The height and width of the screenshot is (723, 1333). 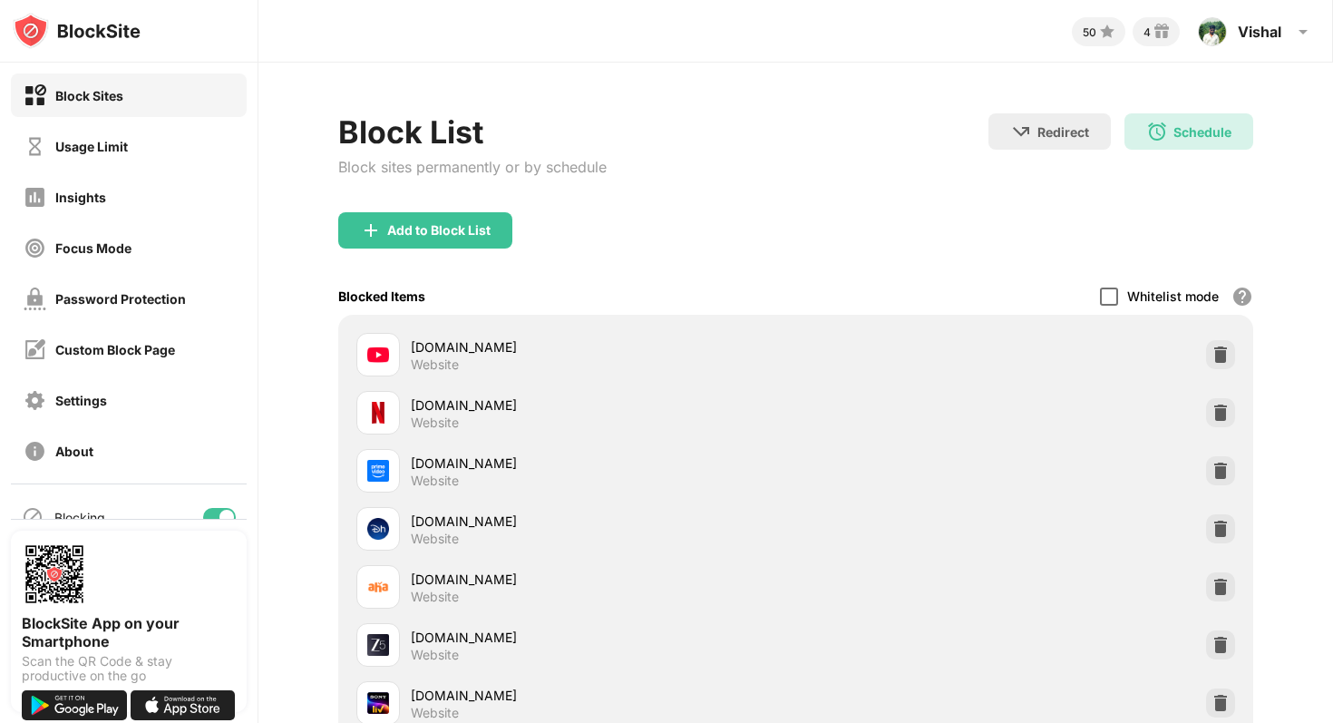 What do you see at coordinates (1147, 32) in the screenshot?
I see `div: 4` at bounding box center [1147, 32].